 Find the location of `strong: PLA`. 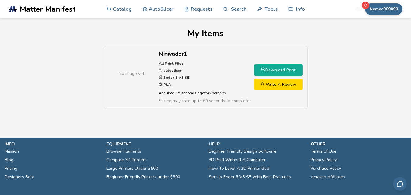

strong: PLA is located at coordinates (167, 84).